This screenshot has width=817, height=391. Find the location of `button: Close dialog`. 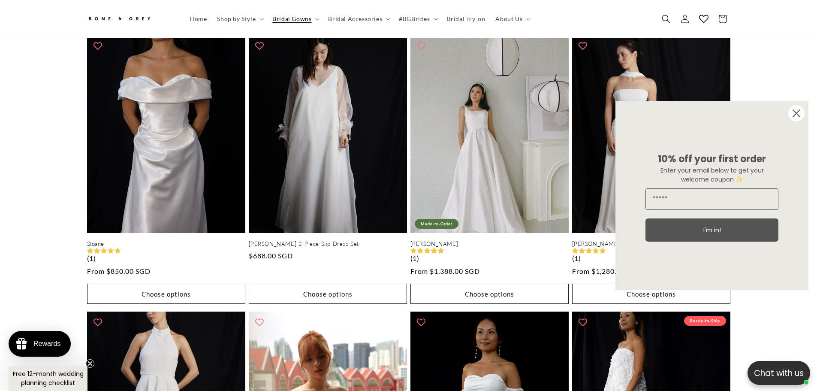

button: Close dialog is located at coordinates (796, 113).